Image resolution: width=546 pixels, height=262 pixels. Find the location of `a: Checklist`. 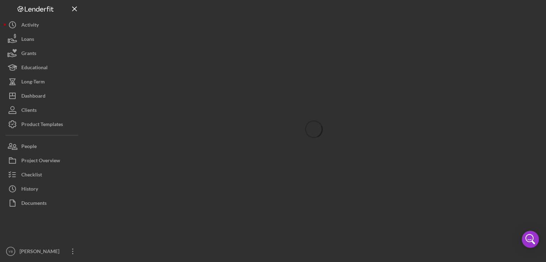

a: Checklist is located at coordinates (43, 175).